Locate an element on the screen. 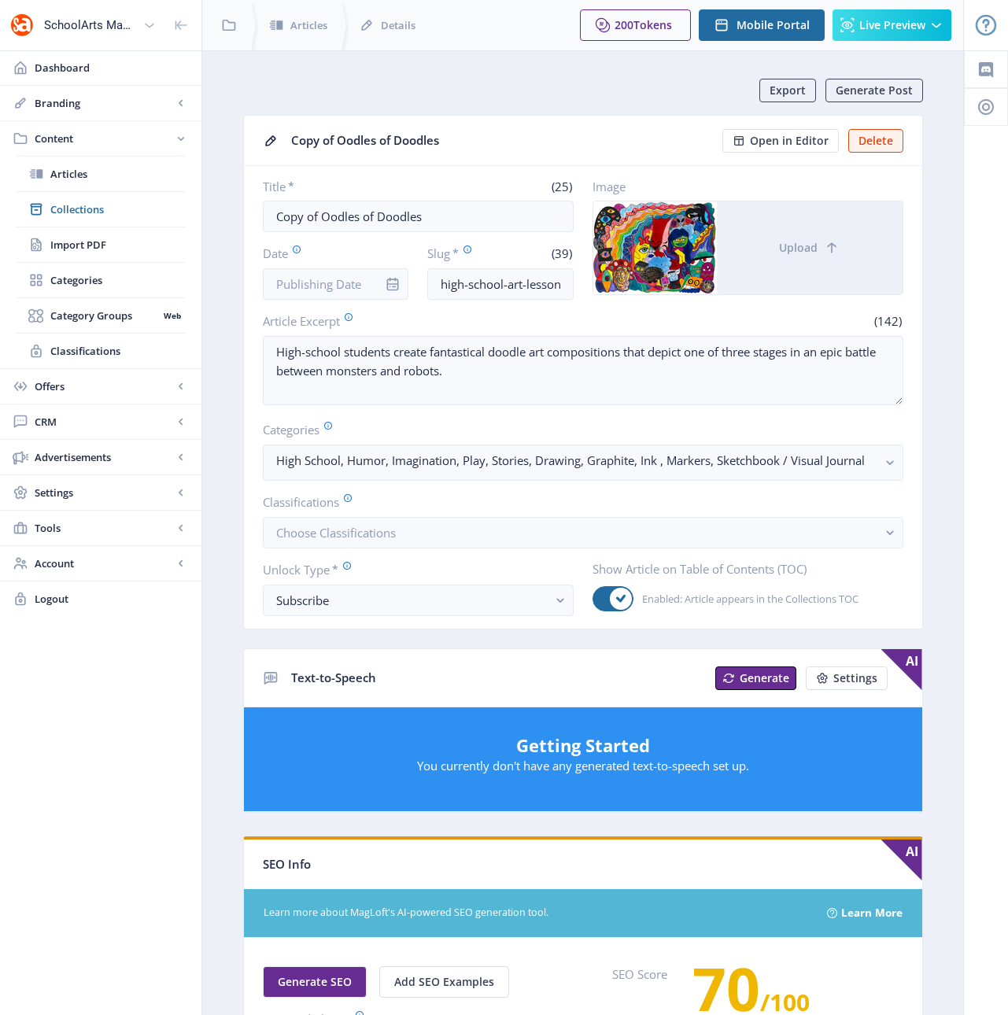 The width and height of the screenshot is (1008, 1015). span: Collections is located at coordinates (118, 209).